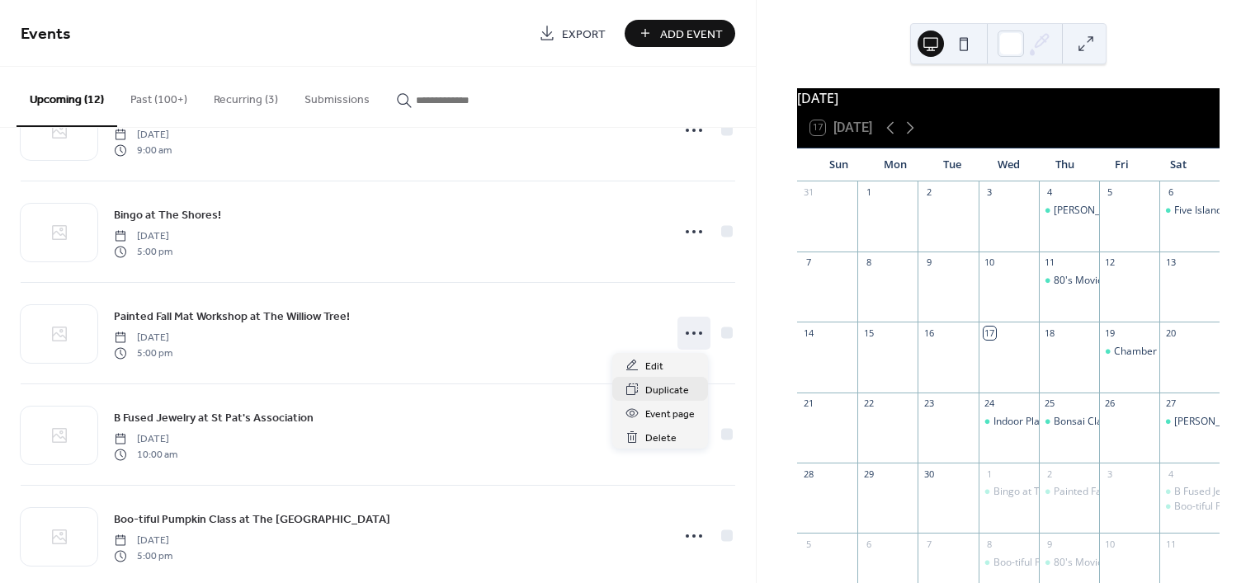  What do you see at coordinates (952, 165) in the screenshot?
I see `div: Tue` at bounding box center [952, 165].